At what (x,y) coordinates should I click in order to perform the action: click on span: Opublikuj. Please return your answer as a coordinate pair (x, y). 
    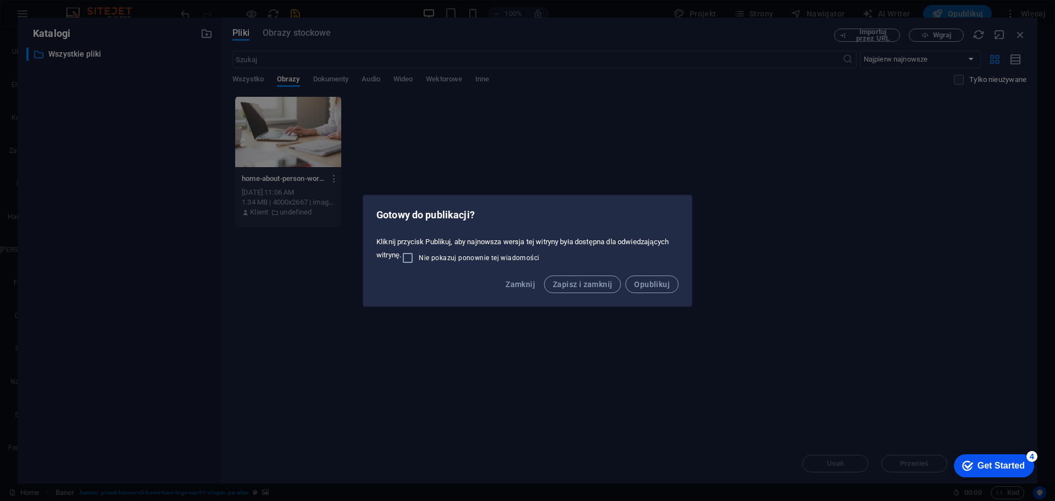
    Looking at the image, I should click on (652, 284).